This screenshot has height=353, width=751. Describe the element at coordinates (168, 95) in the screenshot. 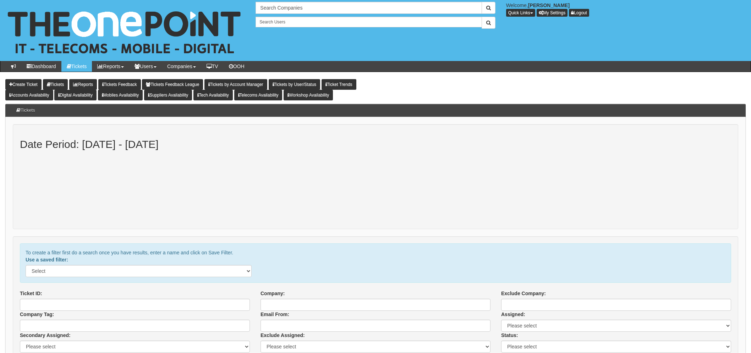

I see `a: Suppliers Availability` at that location.